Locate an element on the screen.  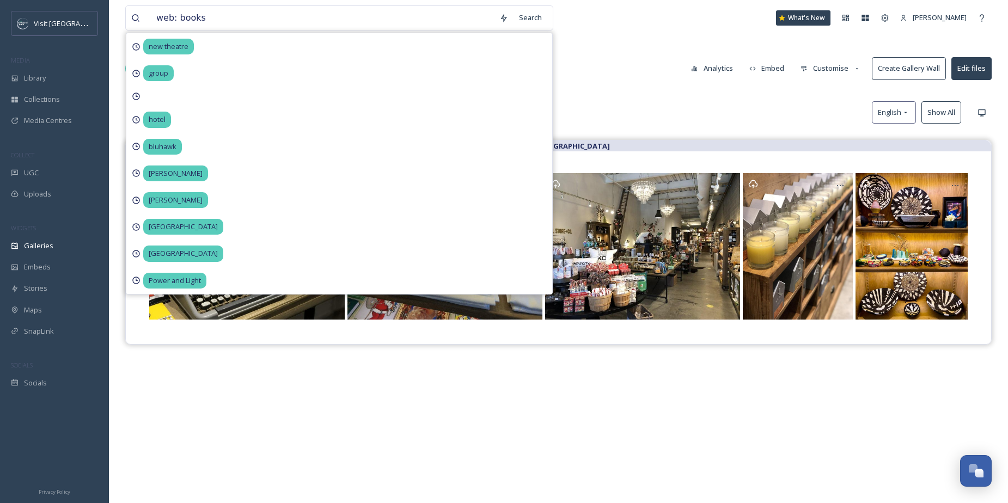
span: UGC is located at coordinates (31, 173).